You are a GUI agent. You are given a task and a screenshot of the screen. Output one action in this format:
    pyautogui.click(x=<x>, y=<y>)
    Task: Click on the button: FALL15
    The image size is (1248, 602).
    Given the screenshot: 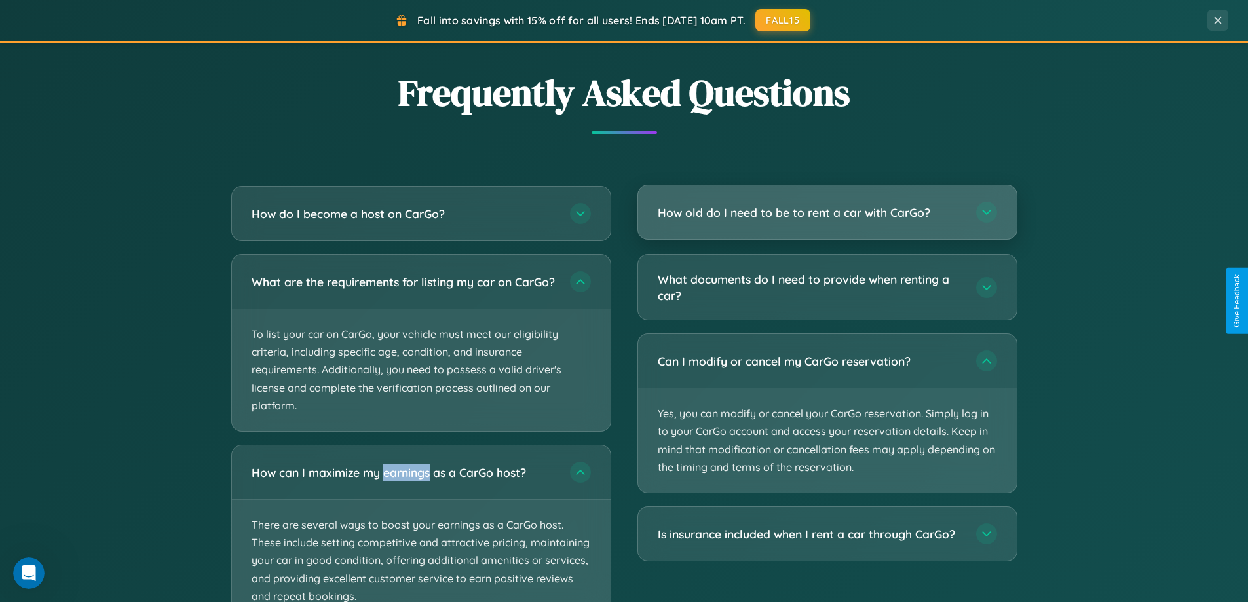 What is the action you would take?
    pyautogui.click(x=783, y=20)
    